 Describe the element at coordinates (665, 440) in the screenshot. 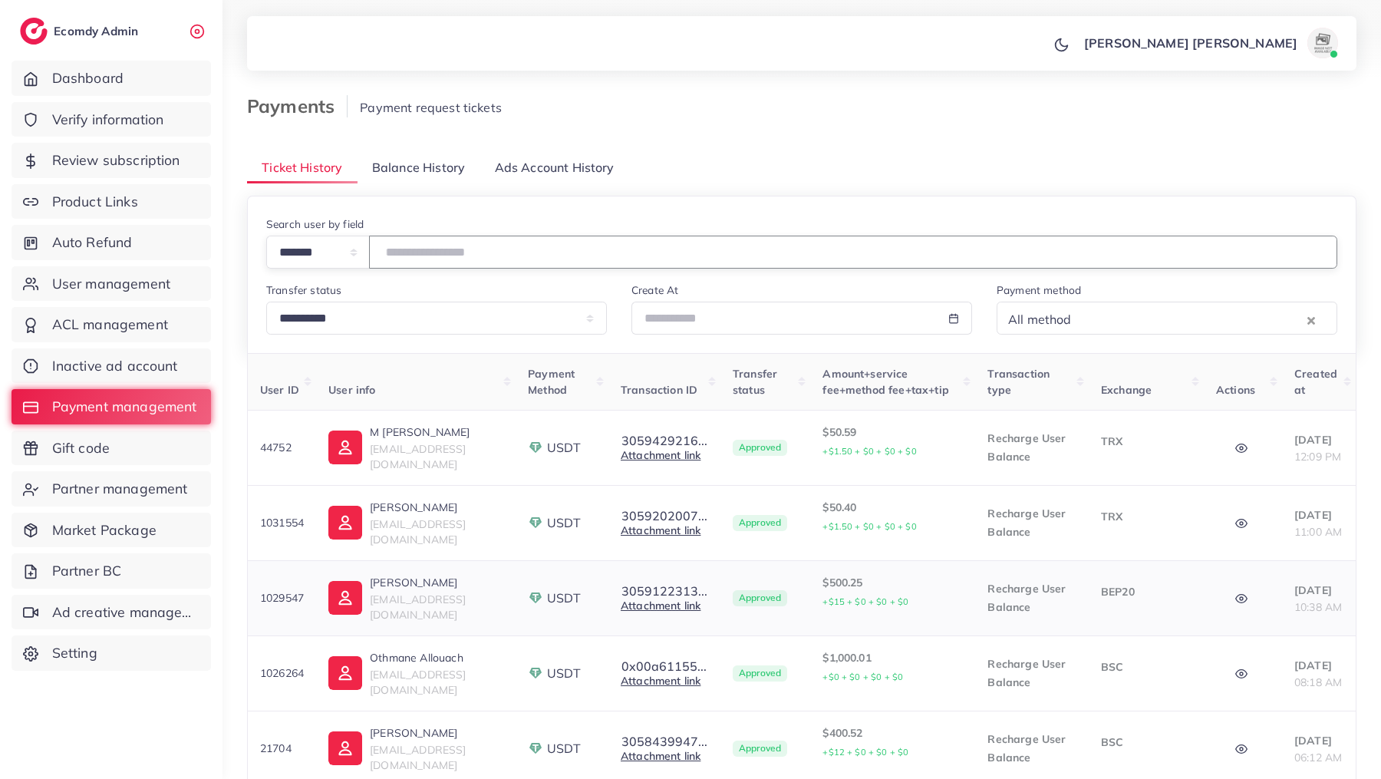

I see `button: 3059429216...` at that location.